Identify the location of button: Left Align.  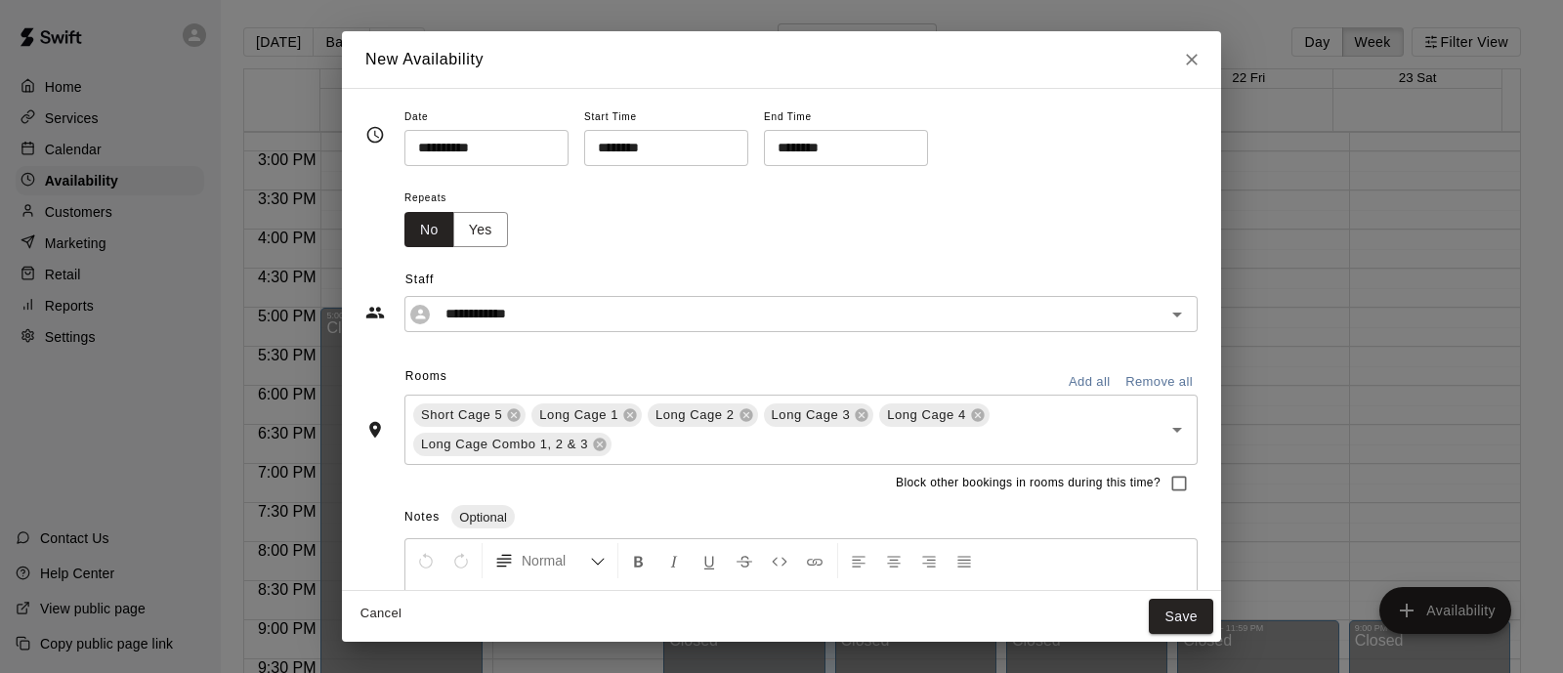
(858, 561).